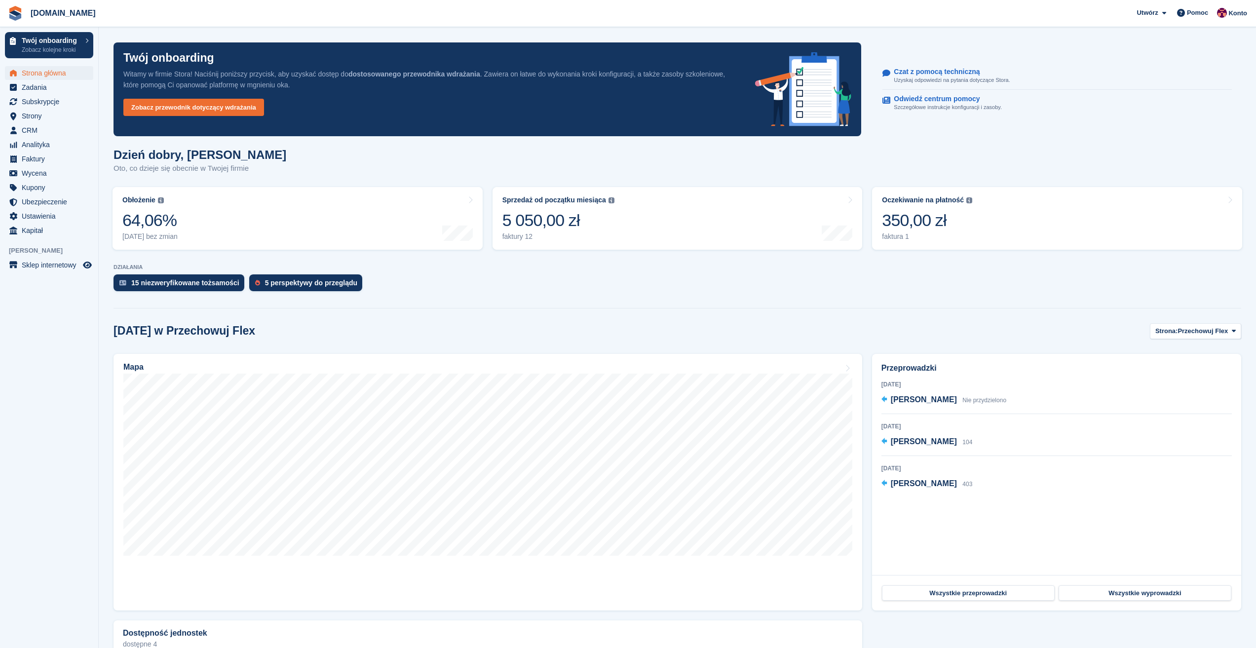 This screenshot has height=648, width=1256. I want to click on div: 350,00 zł, so click(927, 220).